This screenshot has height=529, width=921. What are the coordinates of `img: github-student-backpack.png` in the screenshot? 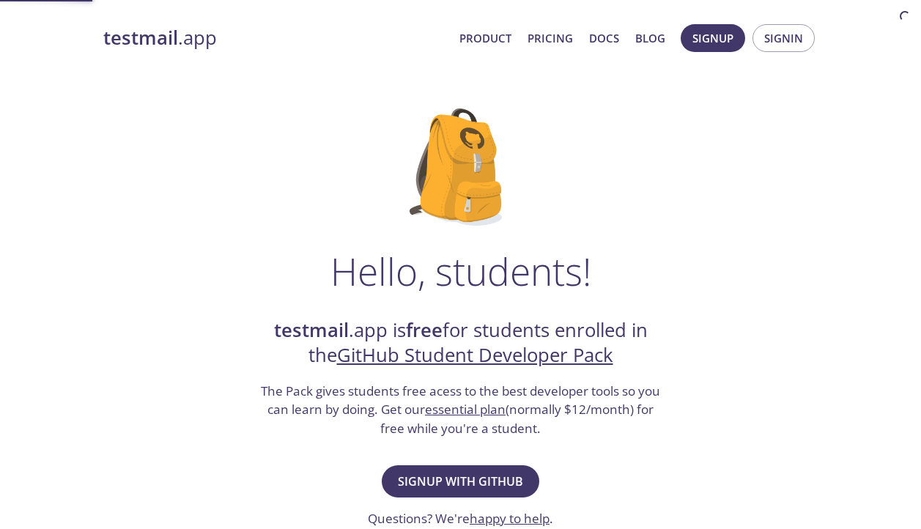 It's located at (460, 167).